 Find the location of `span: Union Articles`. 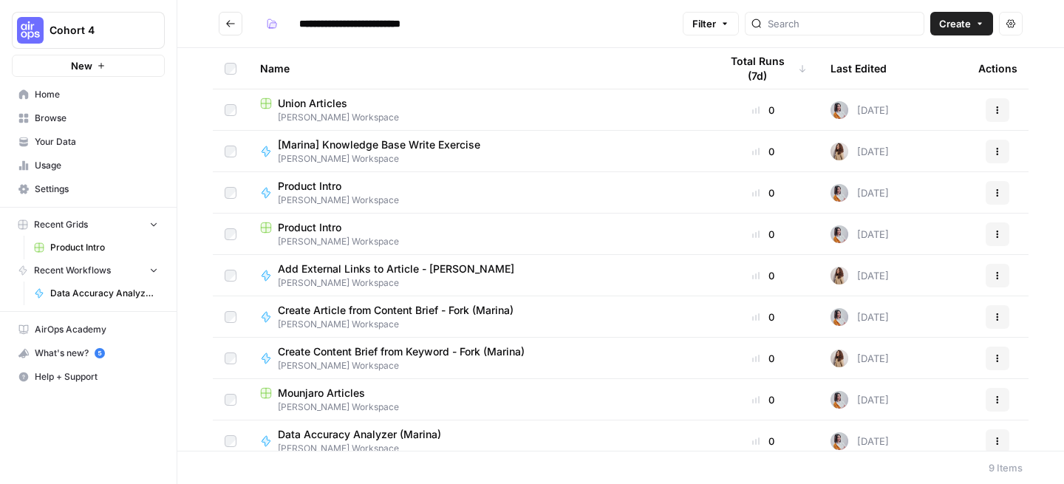

span: Union Articles is located at coordinates (312, 103).